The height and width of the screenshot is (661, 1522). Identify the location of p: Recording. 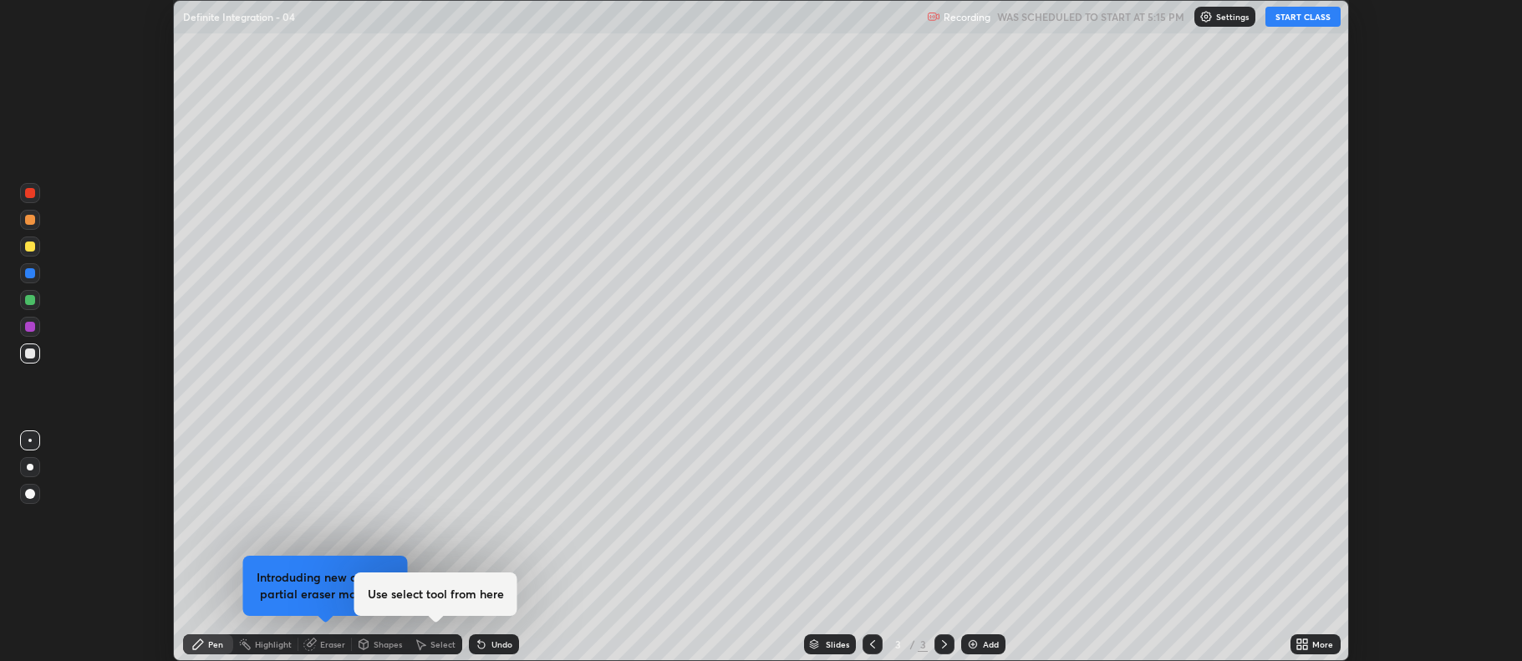
(967, 17).